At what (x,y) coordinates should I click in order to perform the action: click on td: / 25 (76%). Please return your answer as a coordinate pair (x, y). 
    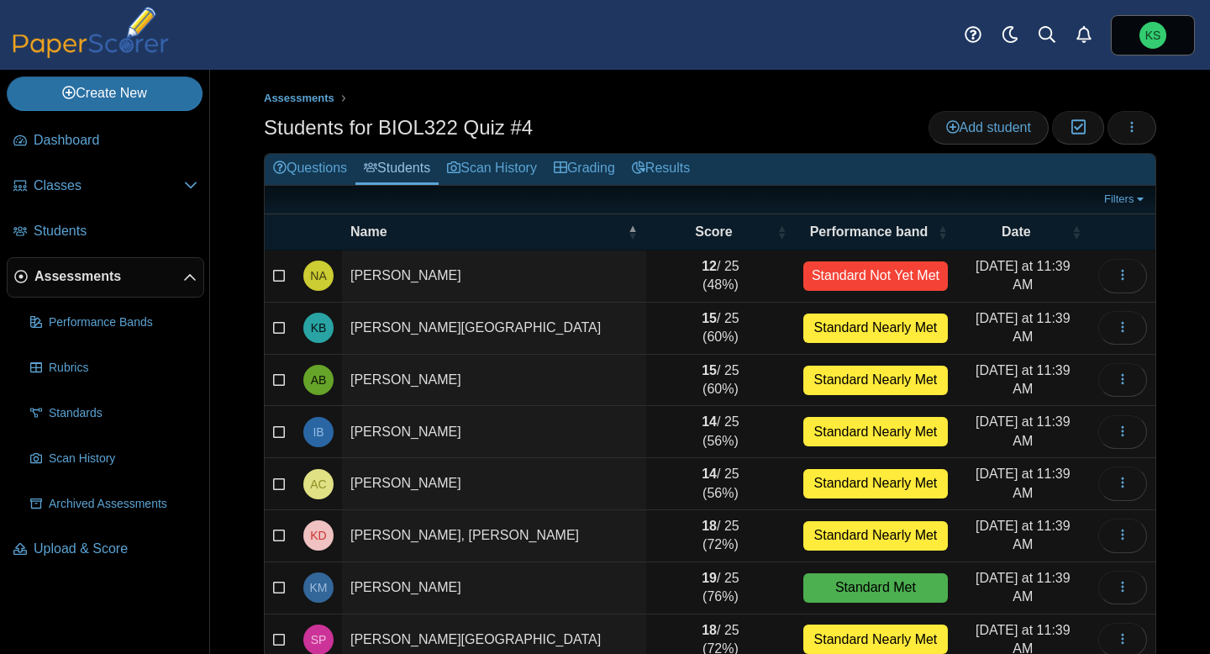
    Looking at the image, I should click on (720, 588).